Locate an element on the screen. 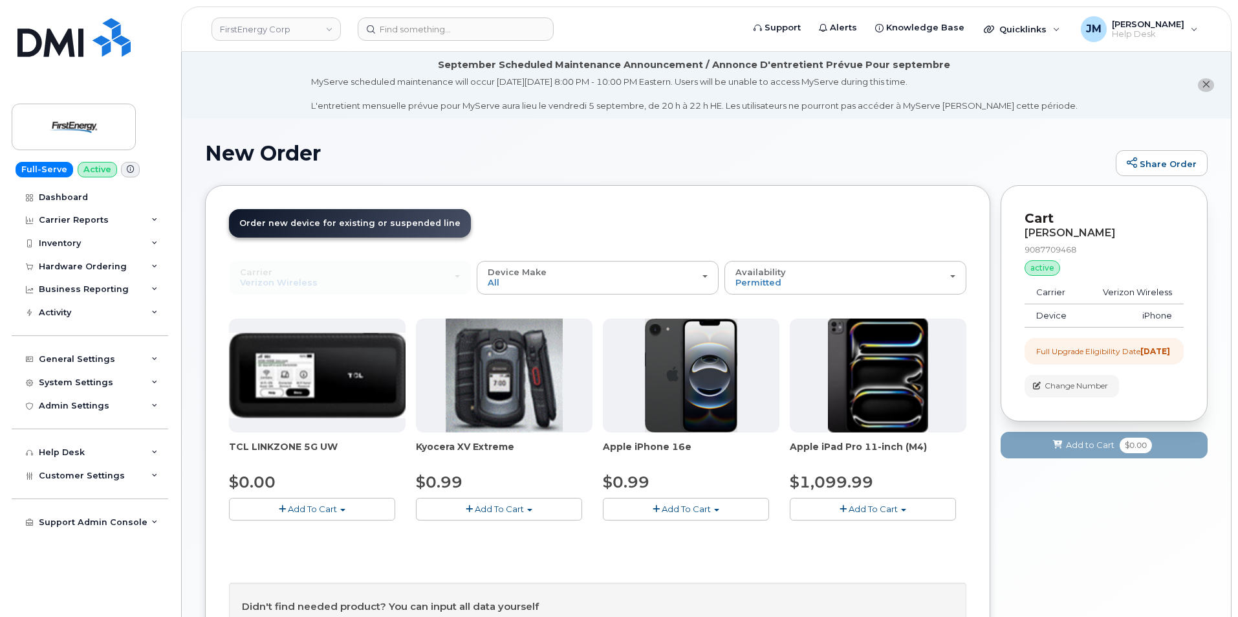 The height and width of the screenshot is (617, 1238). td: Verizon Wireless is located at coordinates (1133, 292).